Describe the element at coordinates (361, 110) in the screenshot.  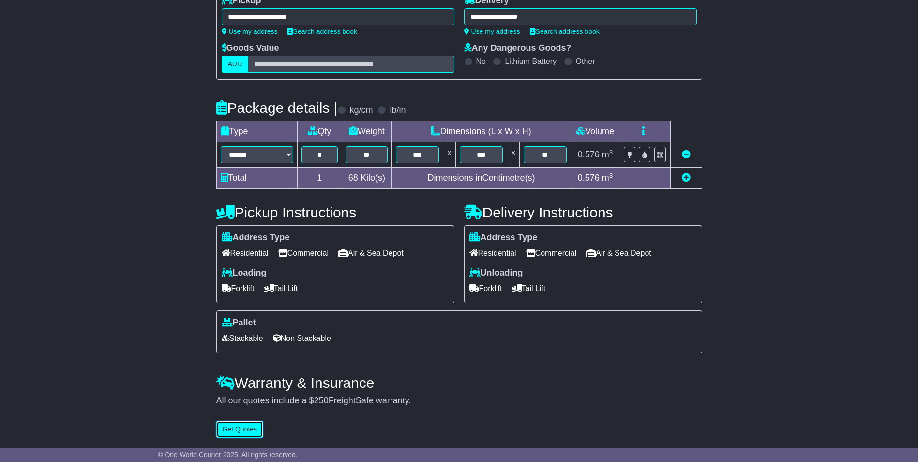
I see `label: kg/cm` at that location.